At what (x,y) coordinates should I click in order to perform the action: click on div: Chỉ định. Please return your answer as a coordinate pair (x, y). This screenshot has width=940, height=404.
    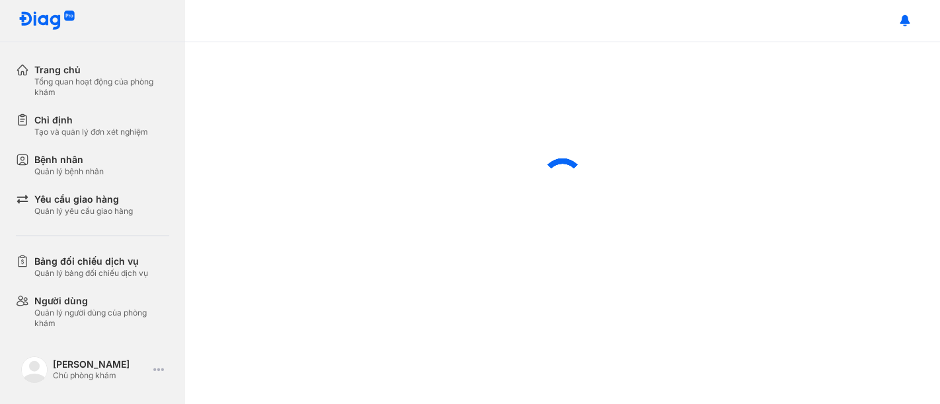
    Looking at the image, I should click on (91, 120).